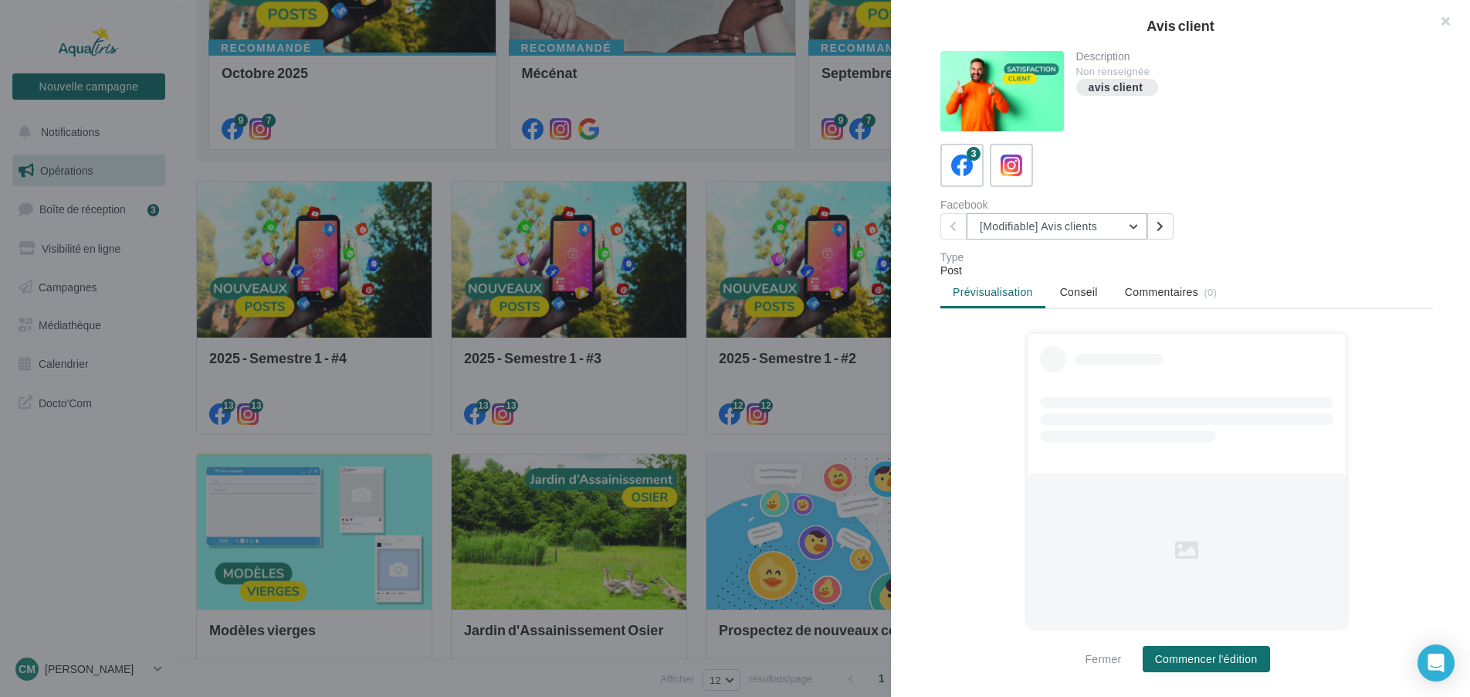 The height and width of the screenshot is (697, 1470). What do you see at coordinates (1249, 72) in the screenshot?
I see `div: Non renseignée` at bounding box center [1249, 72].